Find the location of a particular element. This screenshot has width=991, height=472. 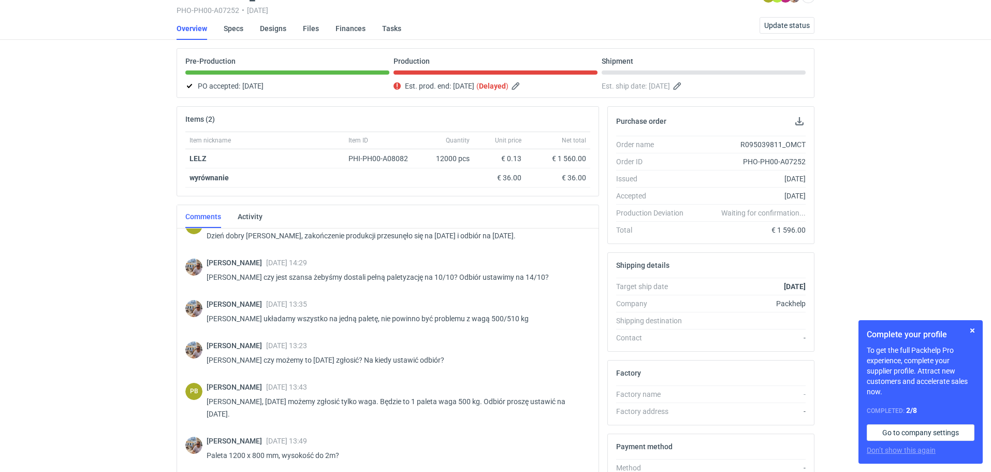

a: Files is located at coordinates (311, 28).